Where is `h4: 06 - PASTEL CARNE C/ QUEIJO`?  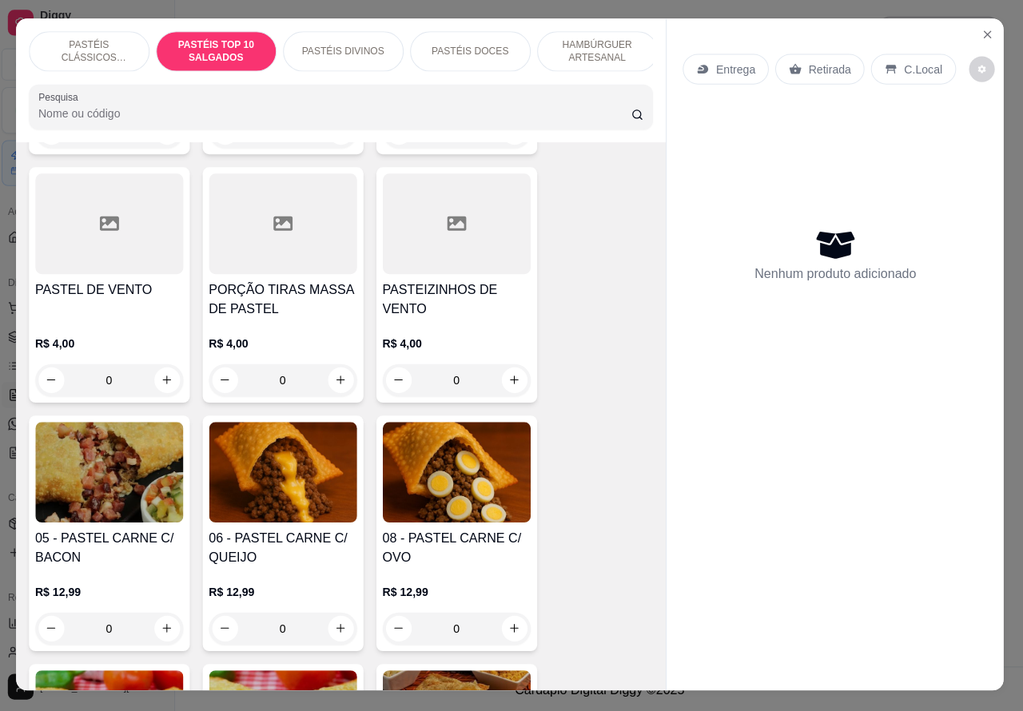 h4: 06 - PASTEL CARNE C/ QUEIJO is located at coordinates (286, 548).